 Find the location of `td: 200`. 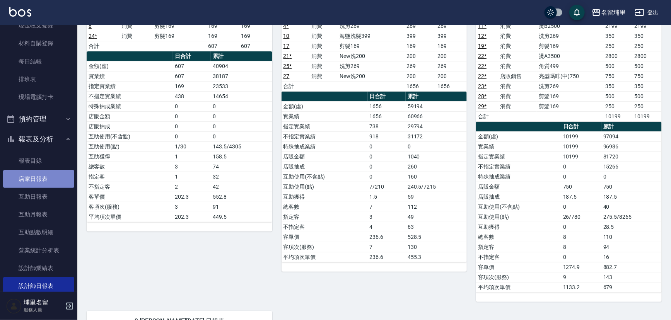

td: 200 is located at coordinates (420, 76).